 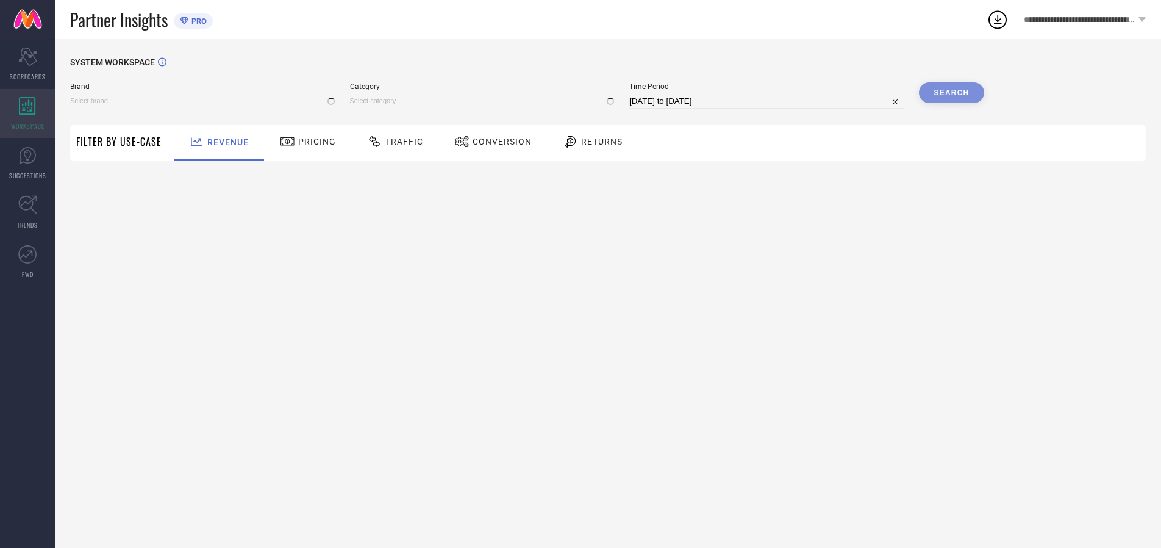 What do you see at coordinates (502, 141) in the screenshot?
I see `span: Conversion` at bounding box center [502, 141].